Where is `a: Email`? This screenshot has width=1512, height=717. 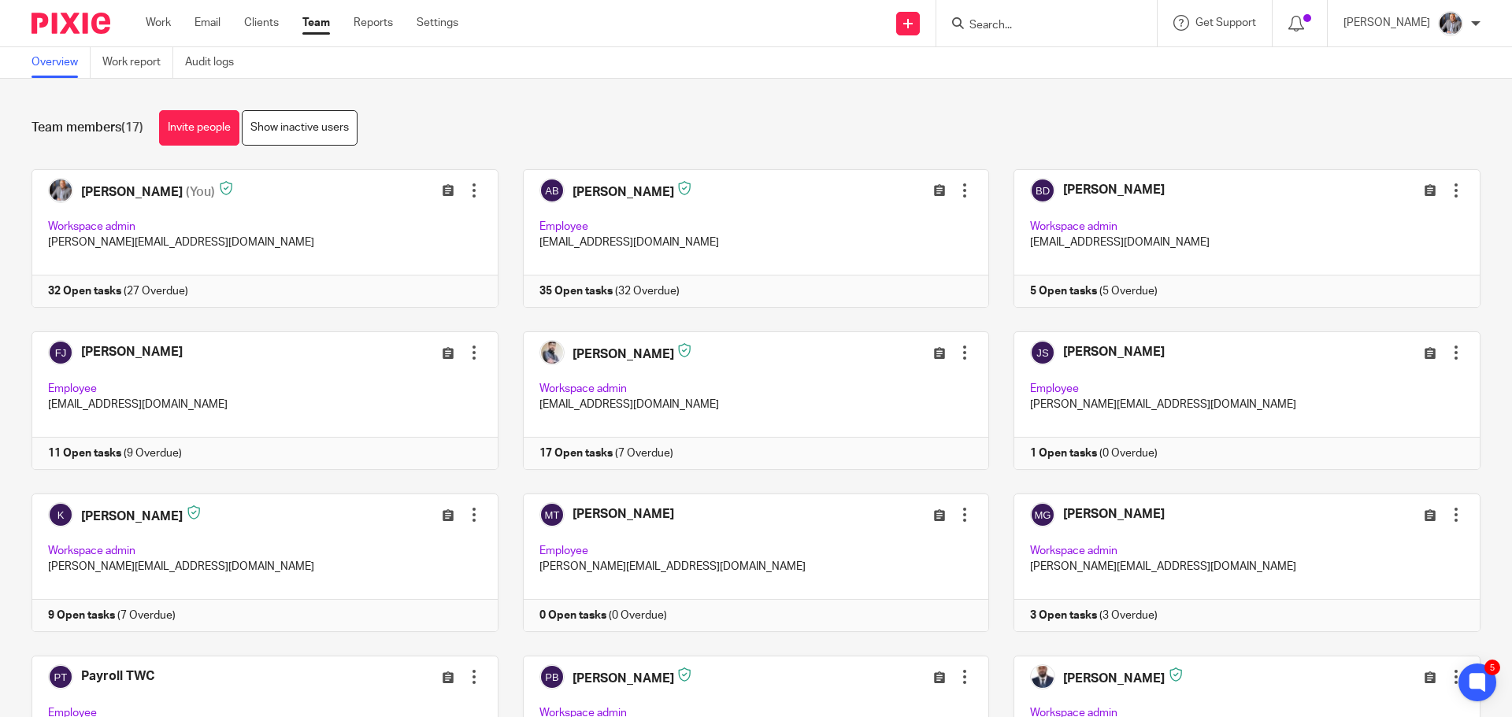 a: Email is located at coordinates (207, 23).